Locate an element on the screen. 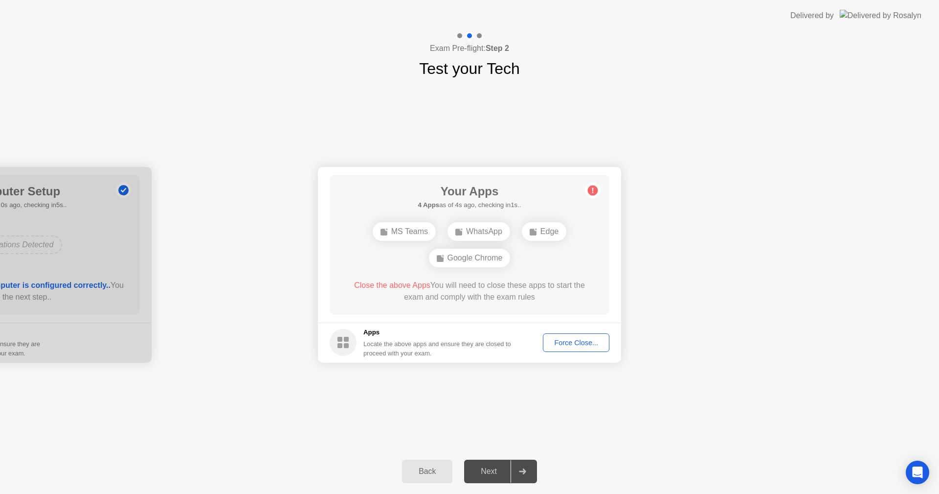  button: Back is located at coordinates (427, 471).